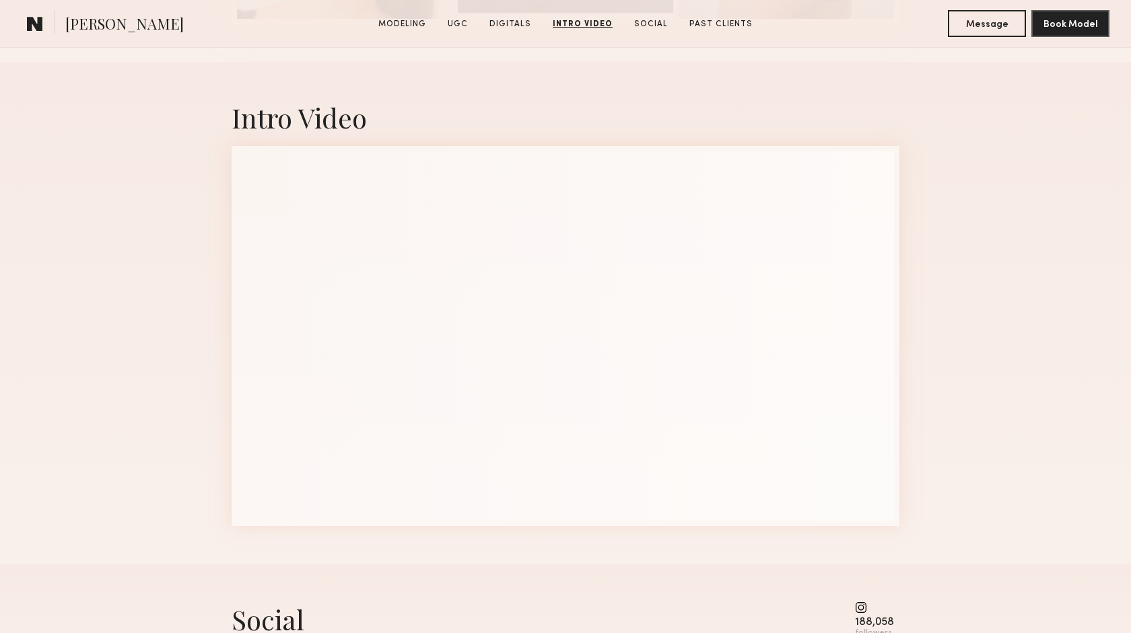 Image resolution: width=1131 pixels, height=633 pixels. I want to click on a: Past Clients, so click(721, 24).